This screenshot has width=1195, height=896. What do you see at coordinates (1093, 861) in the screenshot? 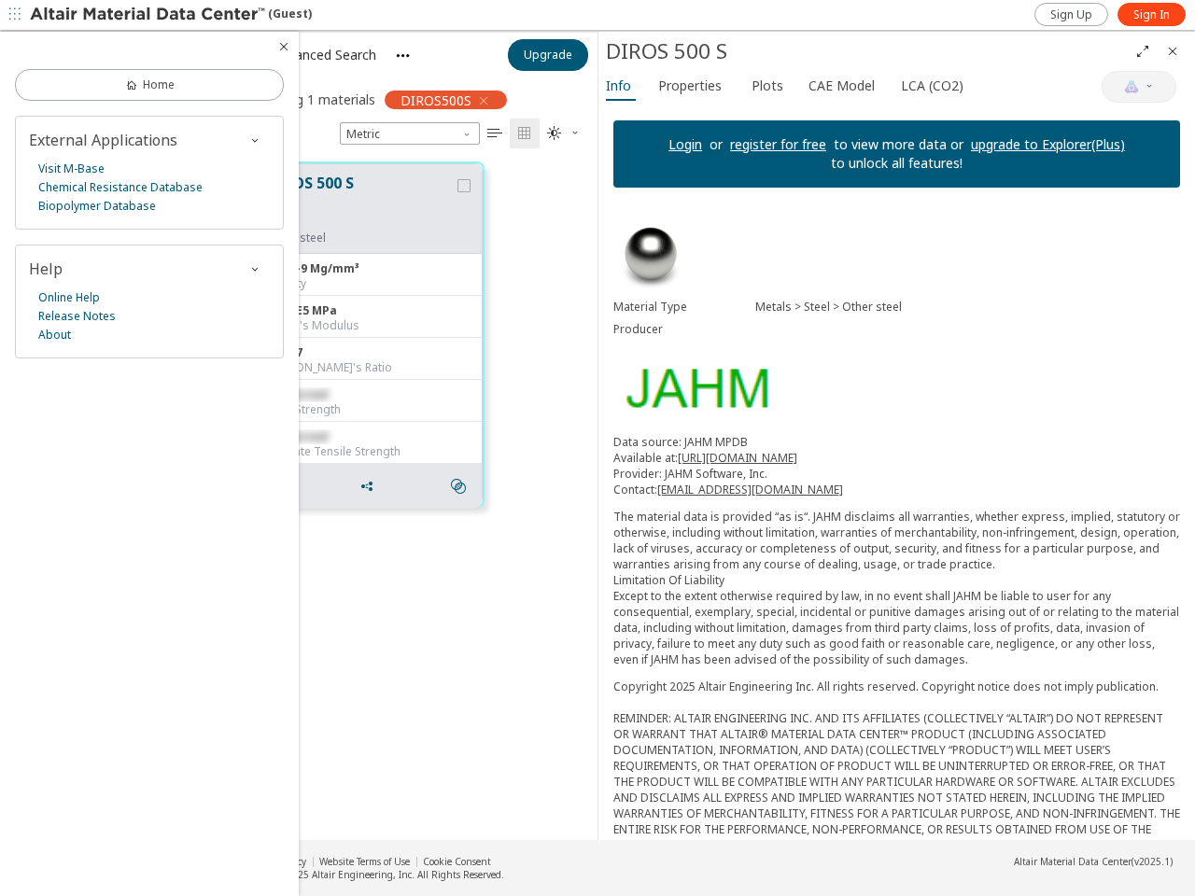
I see `div: (v2025.1)` at bounding box center [1093, 861].